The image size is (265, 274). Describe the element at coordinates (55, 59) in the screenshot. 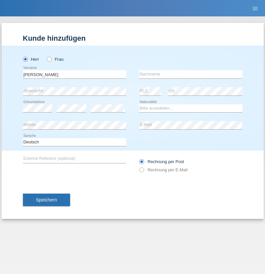

I see `label: Frau` at that location.